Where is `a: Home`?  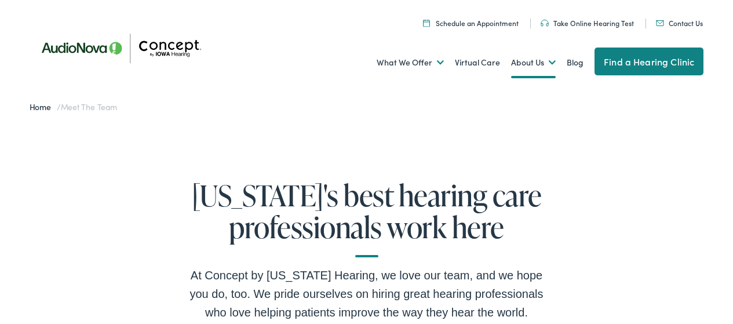
a: Home is located at coordinates (43, 107).